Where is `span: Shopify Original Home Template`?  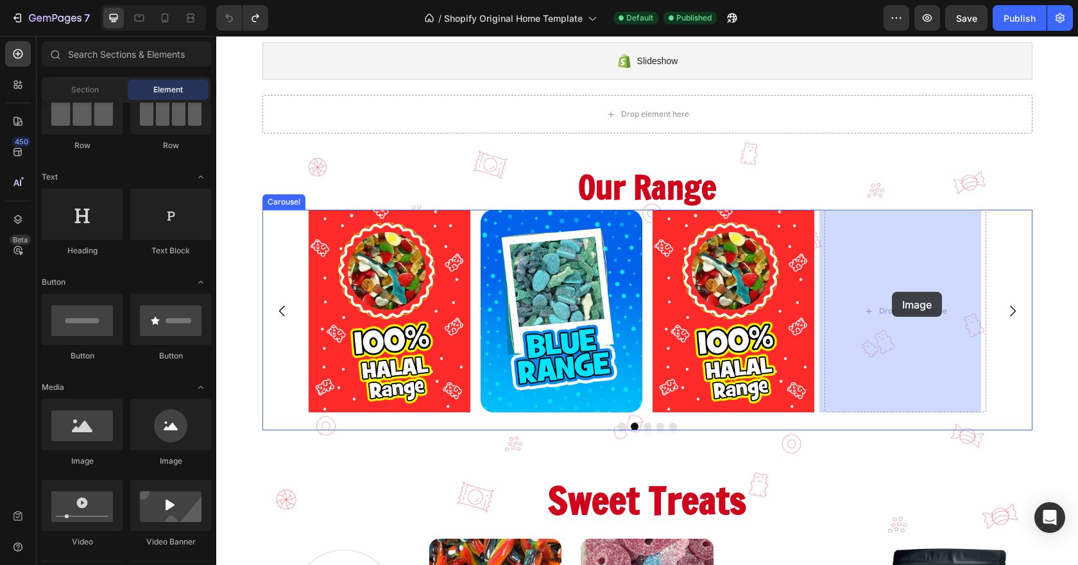
span: Shopify Original Home Template is located at coordinates (513, 18).